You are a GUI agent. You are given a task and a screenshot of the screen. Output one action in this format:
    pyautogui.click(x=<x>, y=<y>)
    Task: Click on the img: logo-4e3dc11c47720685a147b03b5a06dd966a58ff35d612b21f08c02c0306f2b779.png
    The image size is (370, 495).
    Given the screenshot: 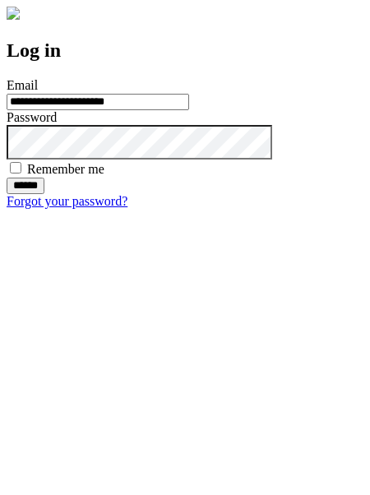 What is the action you would take?
    pyautogui.click(x=13, y=13)
    